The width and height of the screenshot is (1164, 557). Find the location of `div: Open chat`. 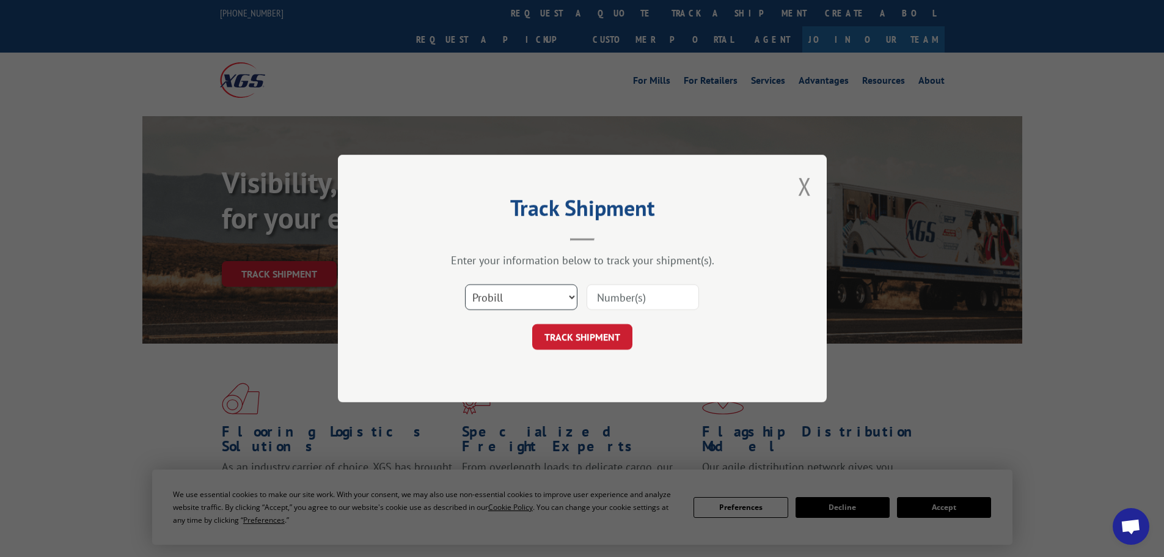

div: Open chat is located at coordinates (1131, 526).